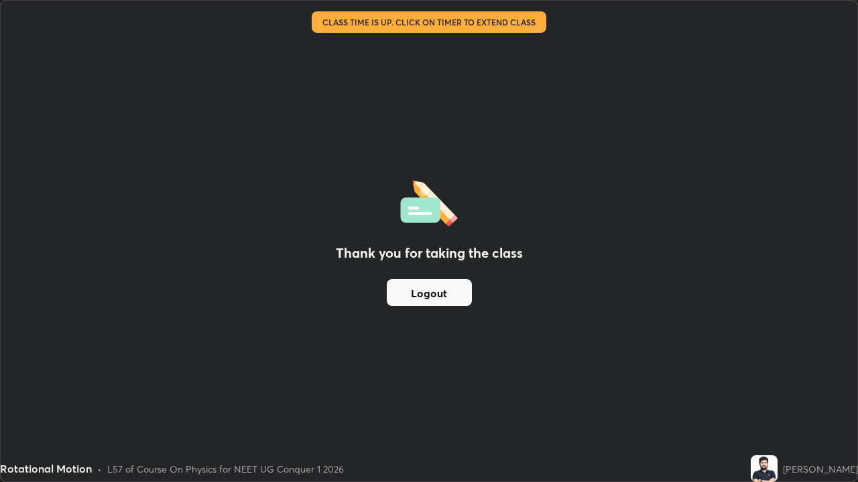  I want to click on h2: Thank you for taking the class, so click(429, 253).